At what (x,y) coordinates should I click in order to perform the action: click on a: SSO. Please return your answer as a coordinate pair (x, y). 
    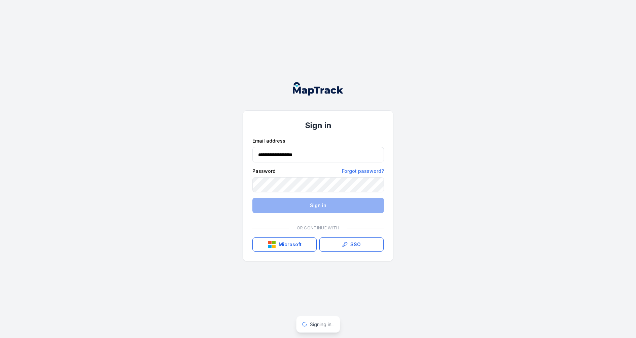
    Looking at the image, I should click on (352, 245).